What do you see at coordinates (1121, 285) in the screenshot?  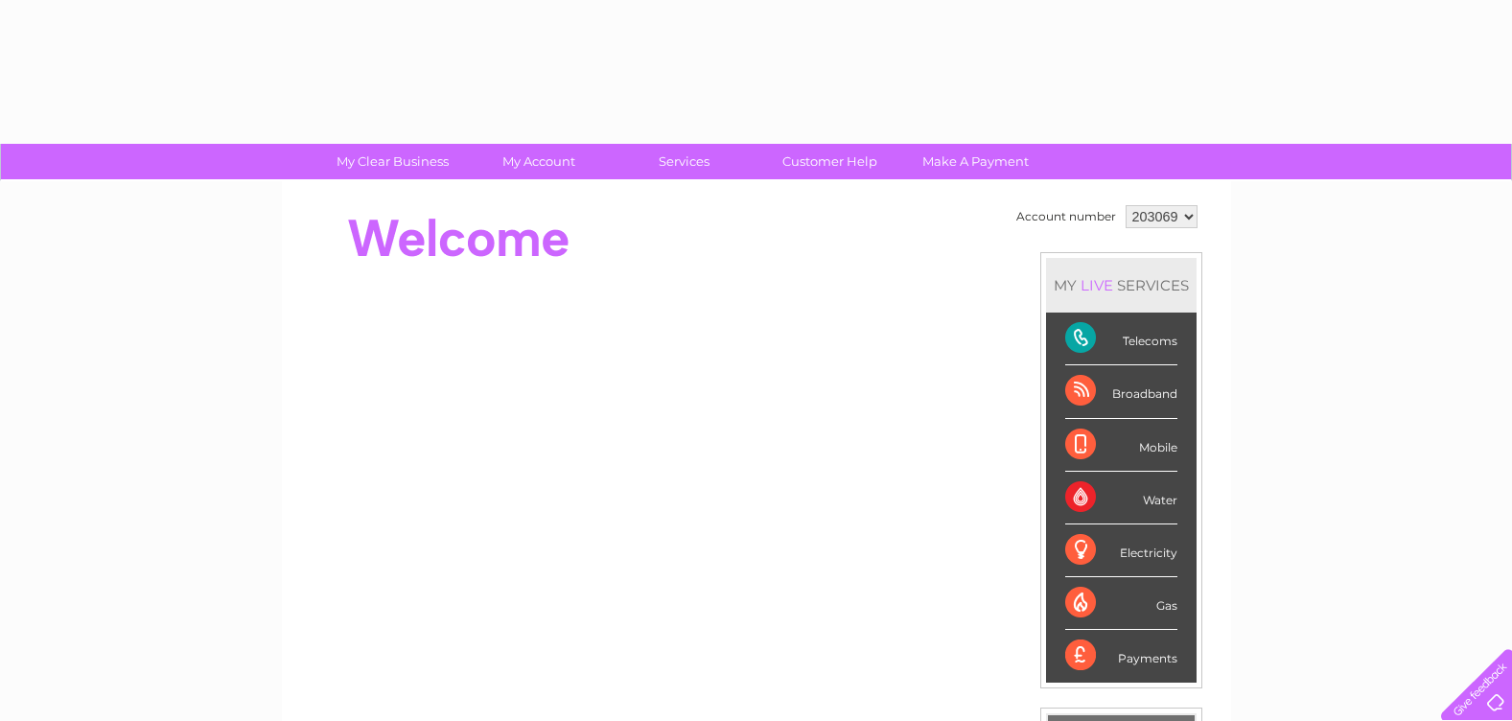 I see `div: MY SERVICES` at bounding box center [1121, 285].